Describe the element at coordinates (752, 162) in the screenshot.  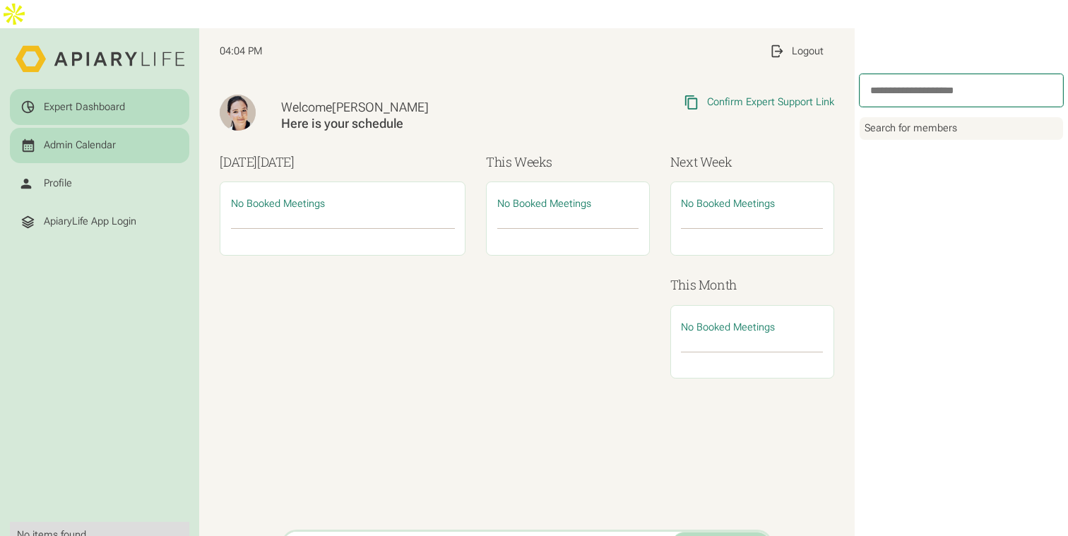
I see `h3: Next Week` at that location.